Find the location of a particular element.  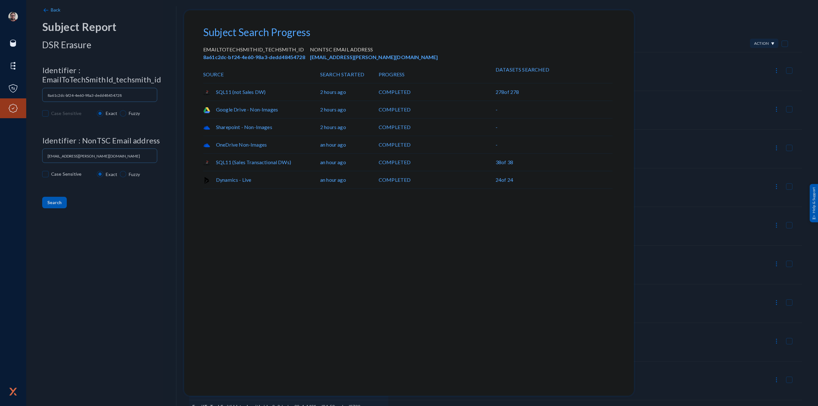

img: microsoftdynamics365.svg is located at coordinates (207, 181).